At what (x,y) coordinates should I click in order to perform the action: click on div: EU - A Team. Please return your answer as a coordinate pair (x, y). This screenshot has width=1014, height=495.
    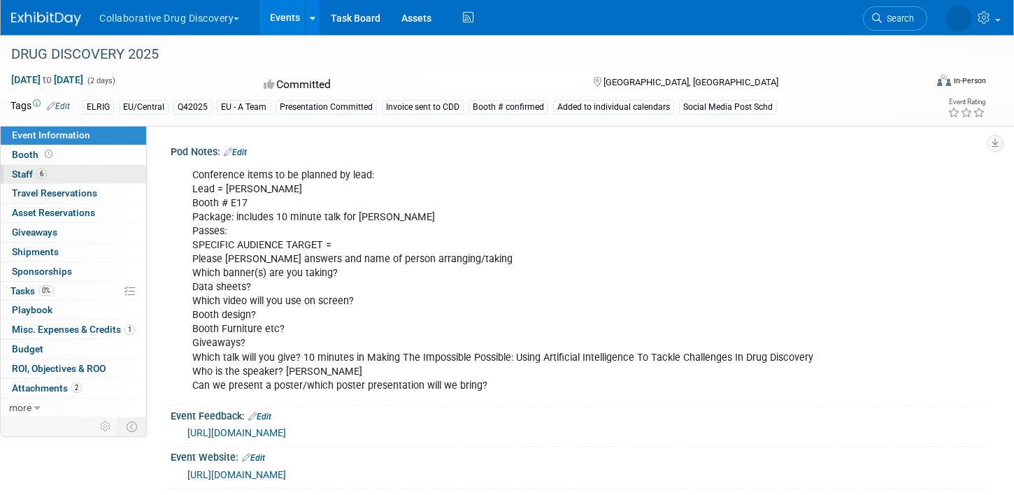
    Looking at the image, I should click on (243, 107).